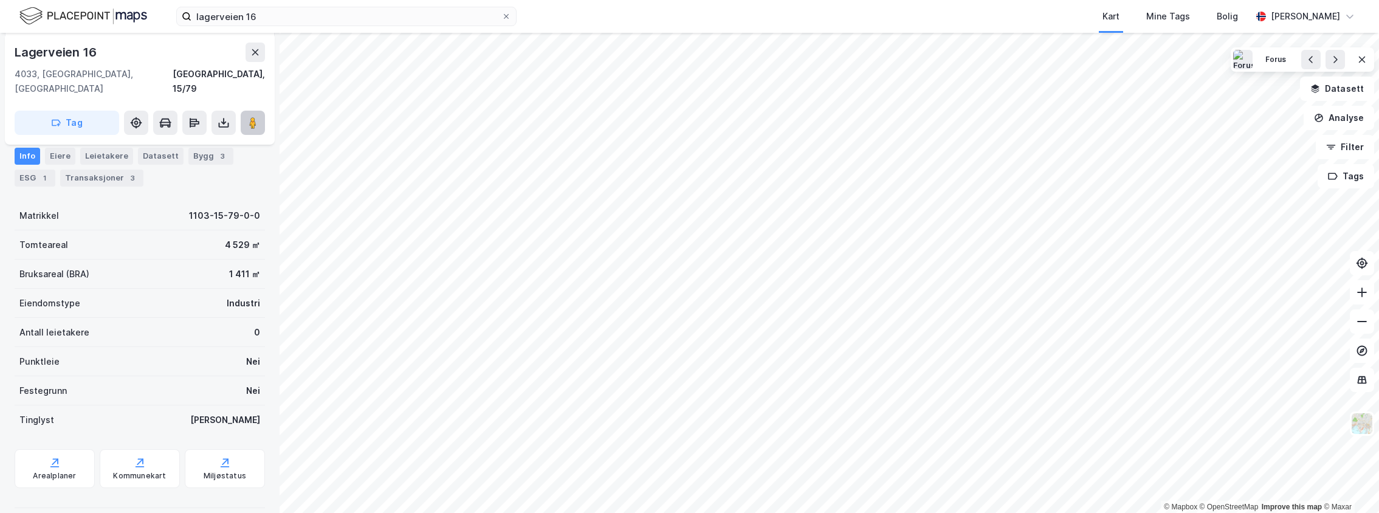 Image resolution: width=1379 pixels, height=513 pixels. Describe the element at coordinates (1227, 16) in the screenshot. I see `div: Bolig` at that location.